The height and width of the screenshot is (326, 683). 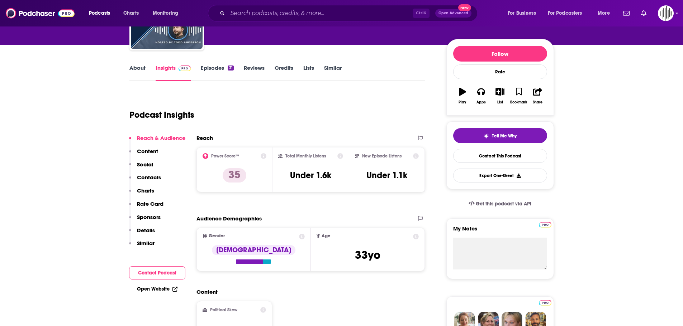 What do you see at coordinates (157, 273) in the screenshot?
I see `button: Contact Podcast` at bounding box center [157, 273].